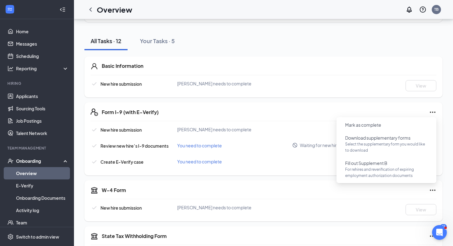  I want to click on a: Applicants, so click(42, 96).